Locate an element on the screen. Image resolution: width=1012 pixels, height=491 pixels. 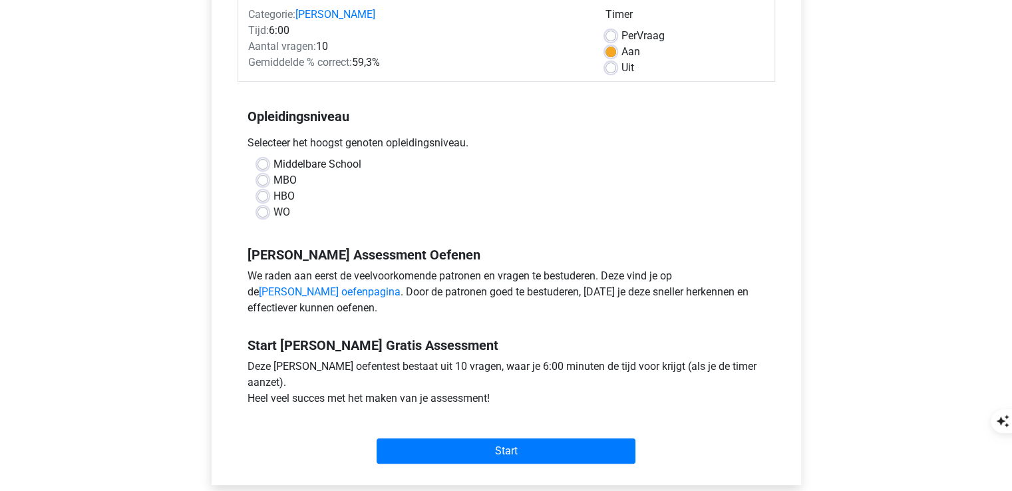
div: We raden aan eerst de veelvoorkomende patronen en vragen te bestuderen. Deze vind je op de . Door... is located at coordinates (506, 295).